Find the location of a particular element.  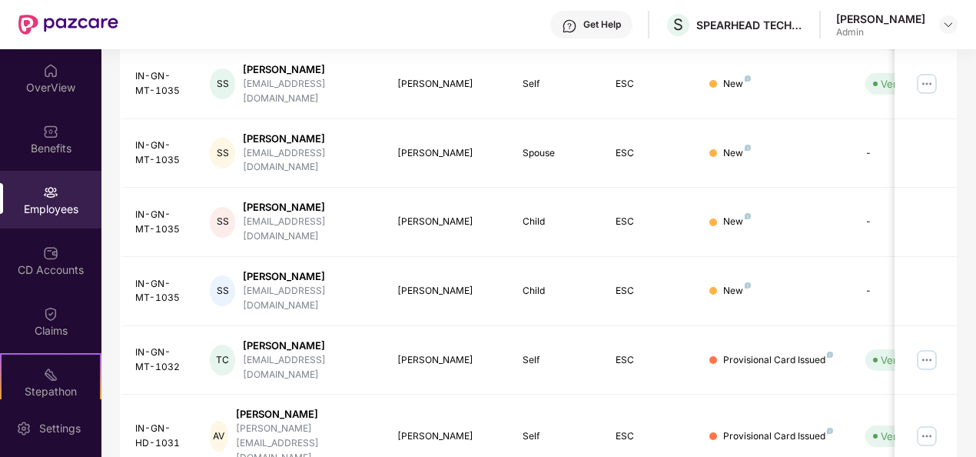

img: svg+xml;base64,PHN2ZyBpZD0iSG9tZSIgeG1sbnM9Imh0dHA6Ly93d3cudzMub3JnLzIwMDAvc3ZnIiB3aWR0aD0iMjAiIG... is located at coordinates (51, 71).